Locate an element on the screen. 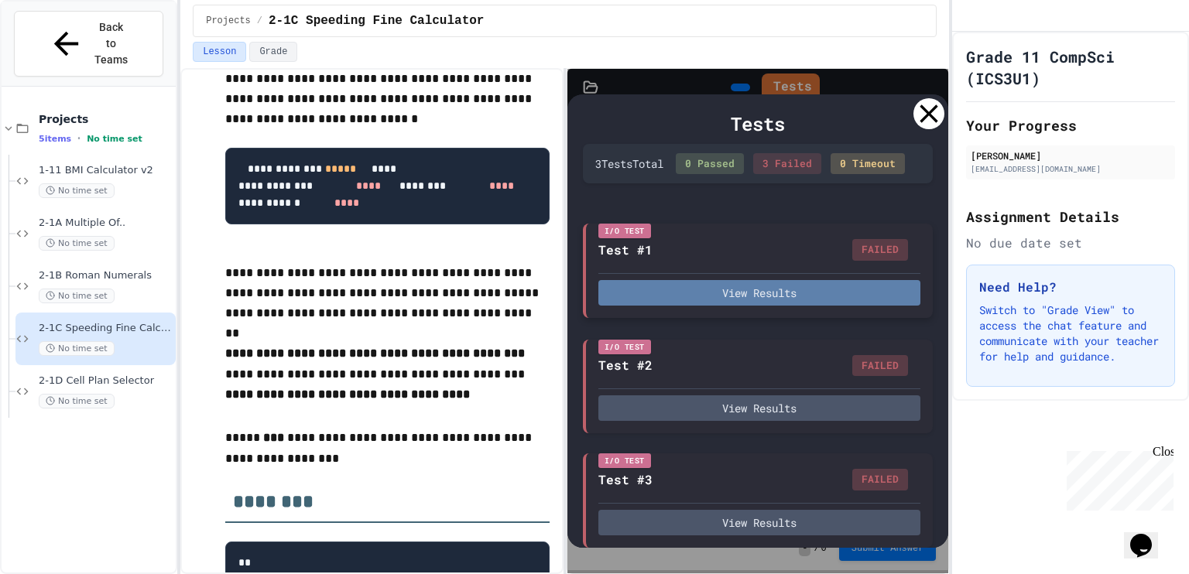 The width and height of the screenshot is (1189, 574). h2: Assignment Details is located at coordinates (1070, 217).